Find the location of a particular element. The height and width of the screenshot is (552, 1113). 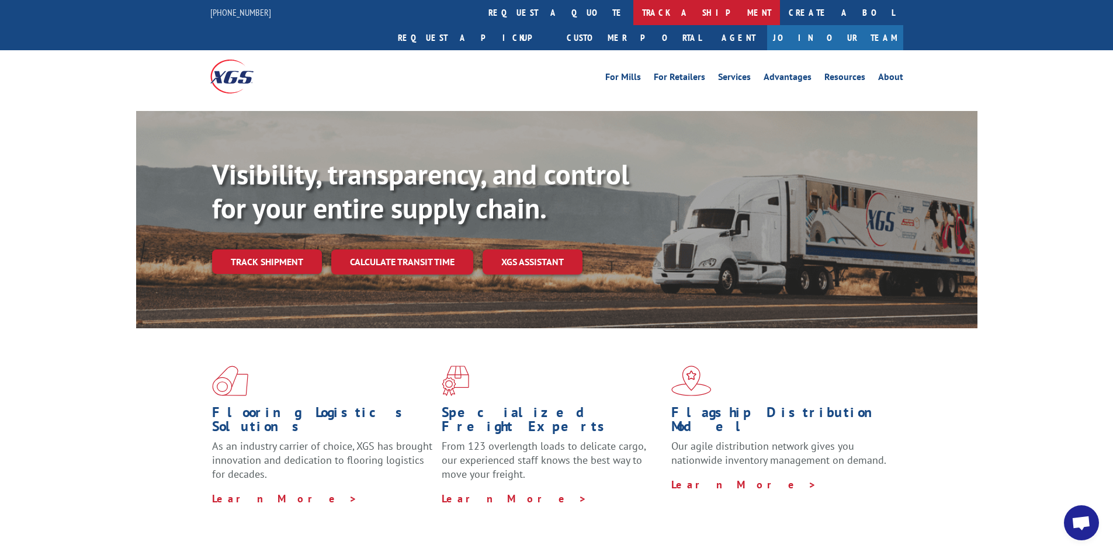

a: About is located at coordinates (891, 79).